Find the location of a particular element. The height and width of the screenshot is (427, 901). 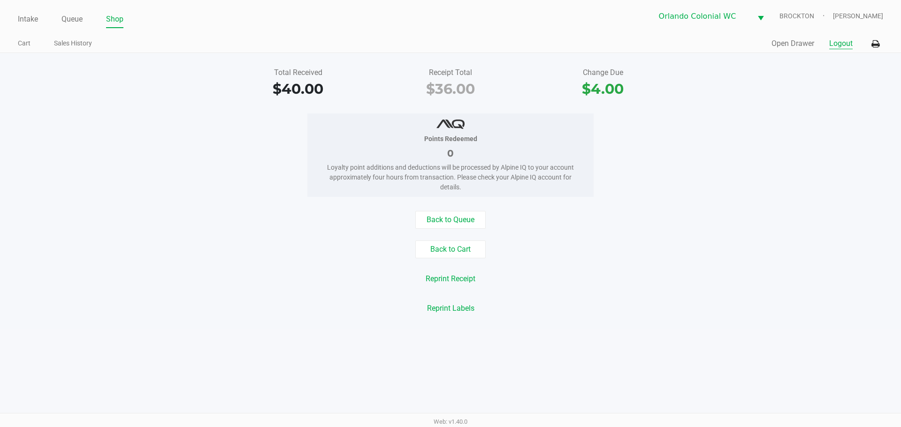

div: Change Due is located at coordinates (603, 73).